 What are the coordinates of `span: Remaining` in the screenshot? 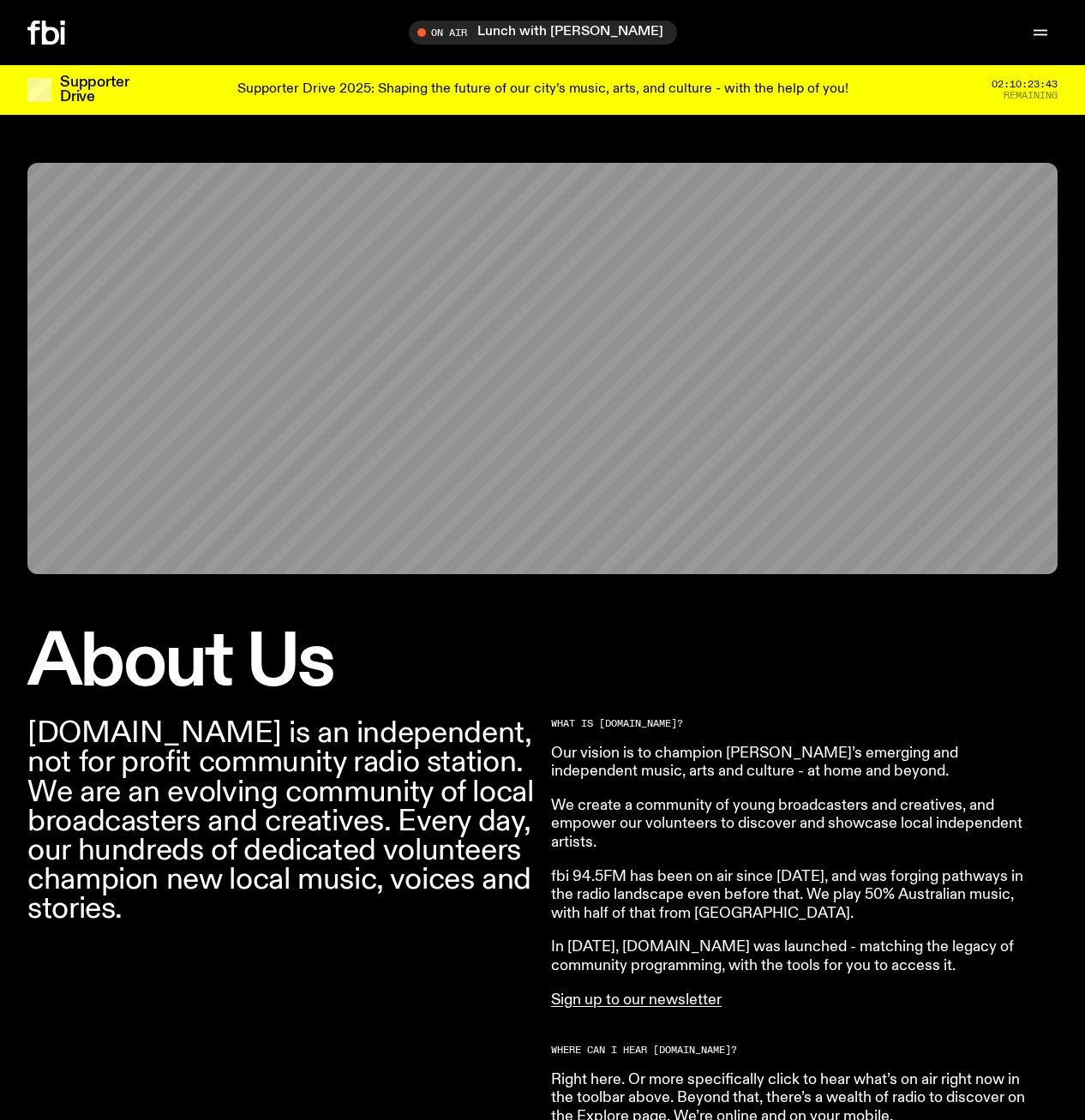 It's located at (1030, 95).